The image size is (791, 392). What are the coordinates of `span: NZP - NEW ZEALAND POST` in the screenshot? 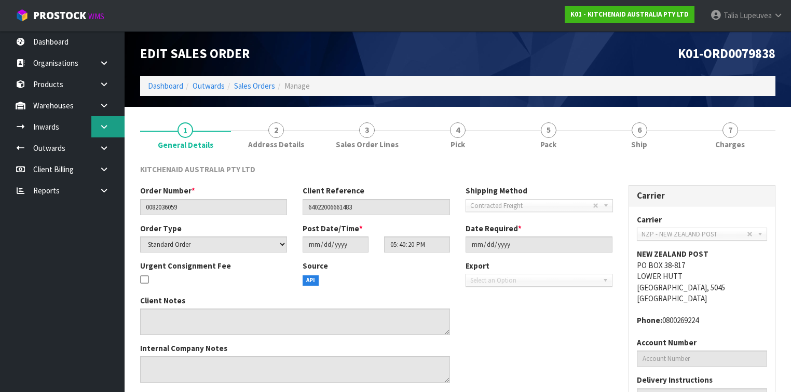 It's located at (694, 235).